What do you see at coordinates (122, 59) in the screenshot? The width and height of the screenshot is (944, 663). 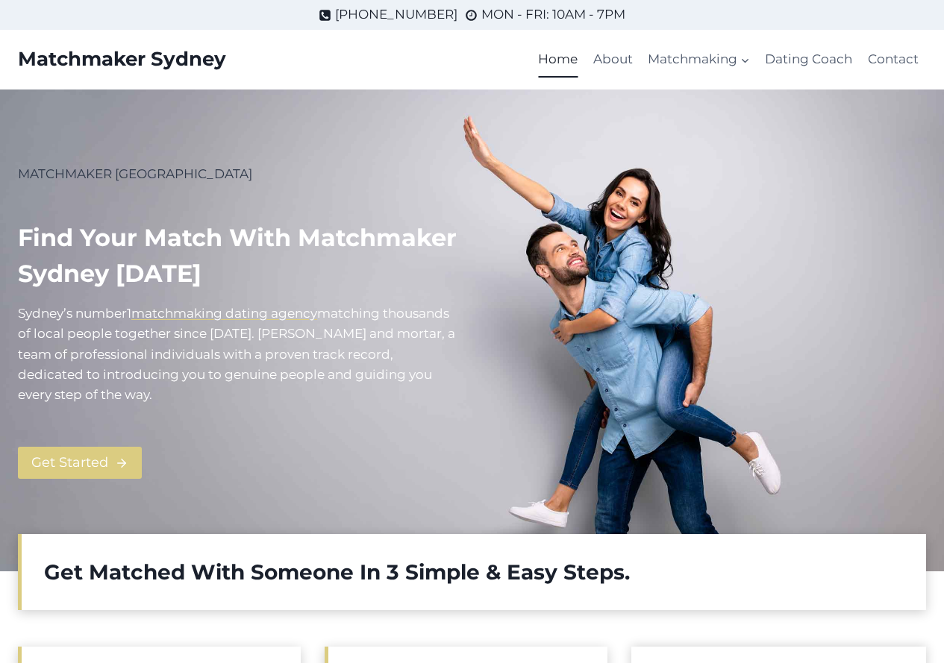 I see `a: Matchmaker Sydney` at bounding box center [122, 59].